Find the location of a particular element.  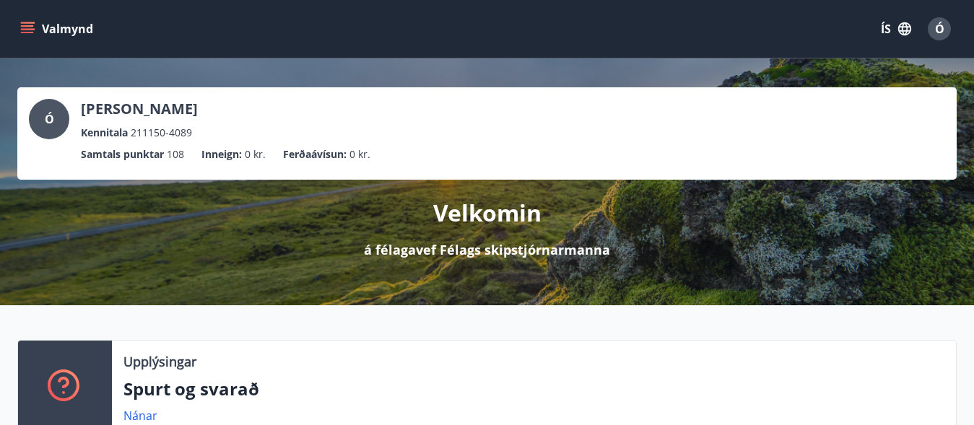

p: Inneign : is located at coordinates (222, 155).